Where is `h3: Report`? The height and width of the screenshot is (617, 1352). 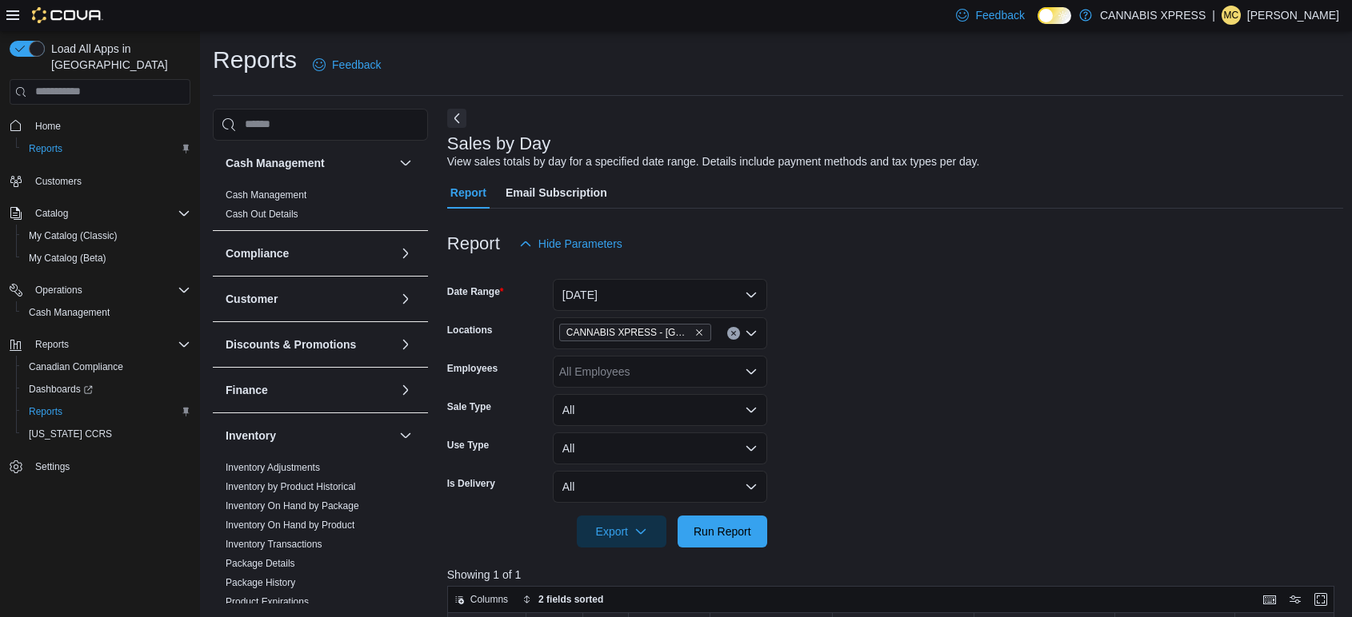
h3: Report is located at coordinates (473, 244).